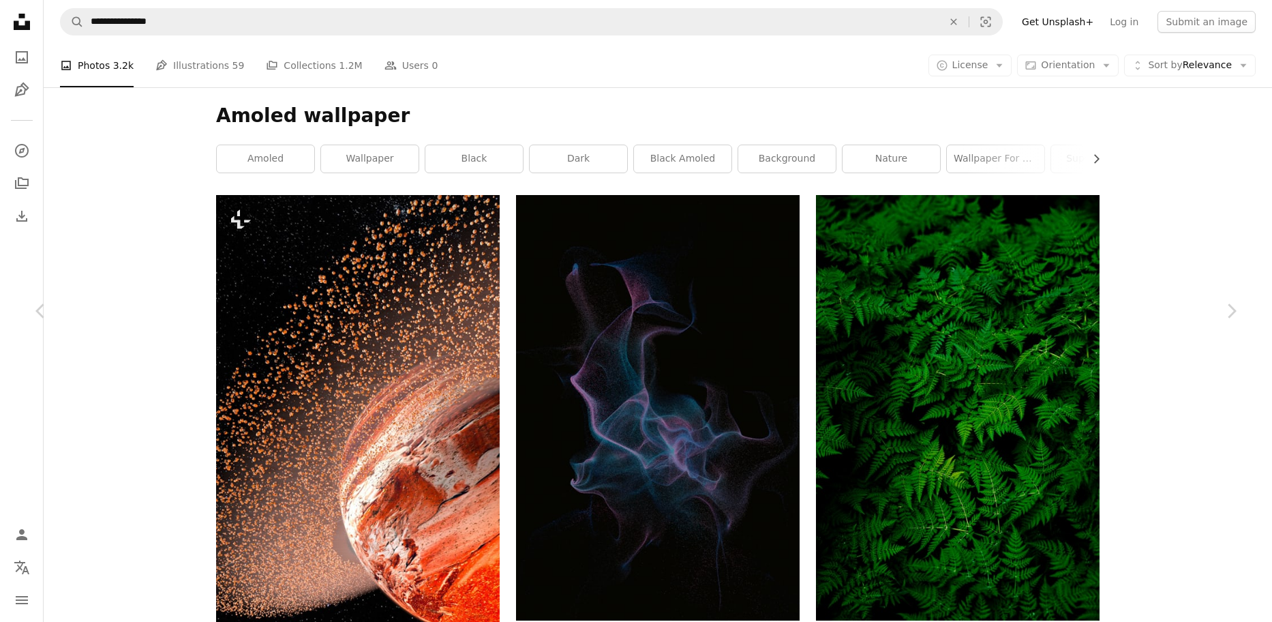 The image size is (1272, 622). Describe the element at coordinates (314, 65) in the screenshot. I see `a: Collections 1.2M` at that location.